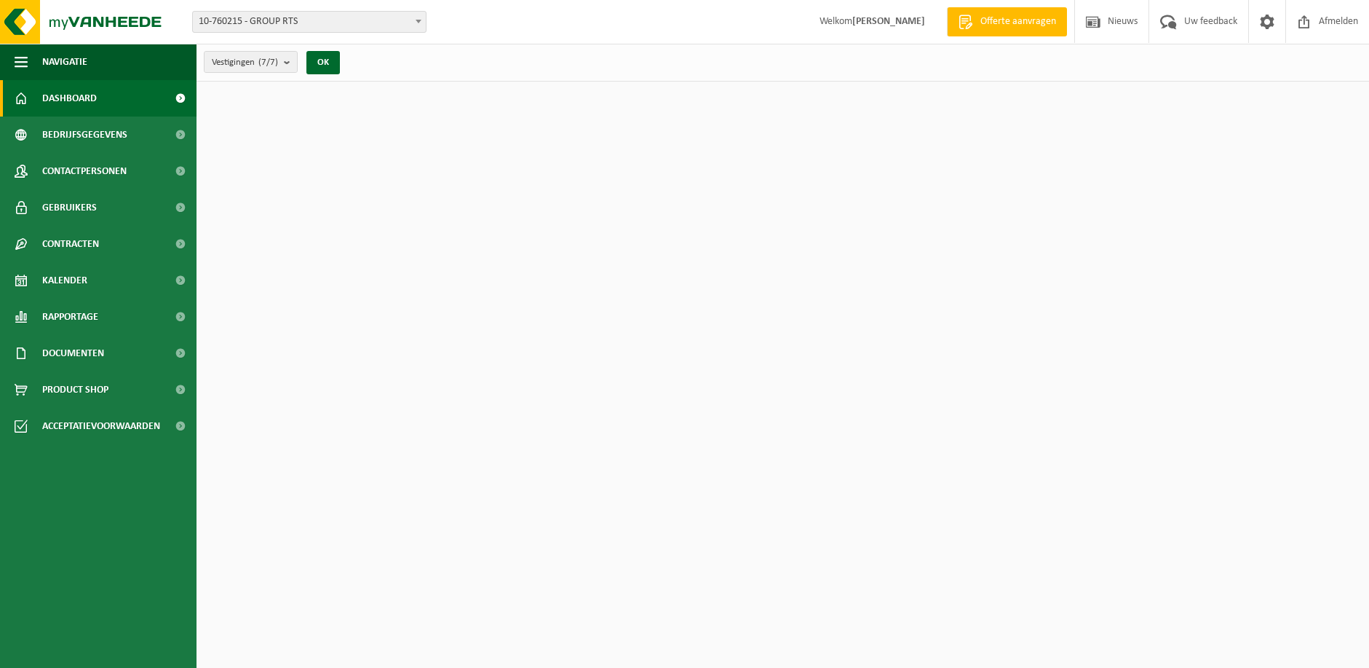 This screenshot has height=668, width=1369. What do you see at coordinates (245, 63) in the screenshot?
I see `span: Vestigingen` at bounding box center [245, 63].